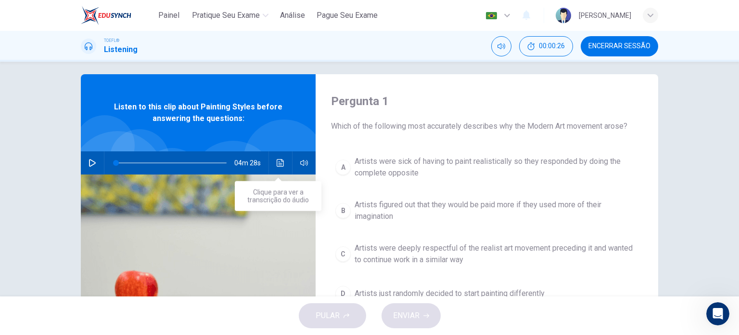 The image size is (739, 335). I want to click on button: Análise, so click(293, 15).